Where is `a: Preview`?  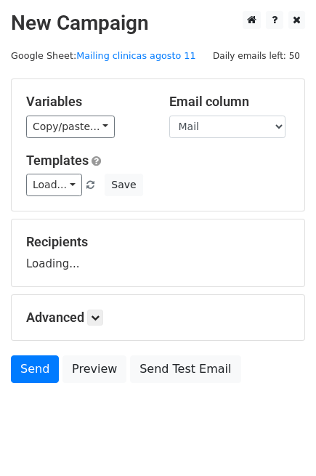
a: Preview is located at coordinates (94, 369).